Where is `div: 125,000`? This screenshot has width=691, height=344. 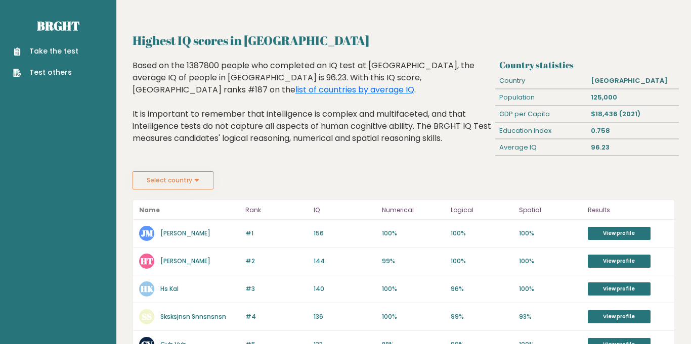
div: 125,000 is located at coordinates (632, 98).